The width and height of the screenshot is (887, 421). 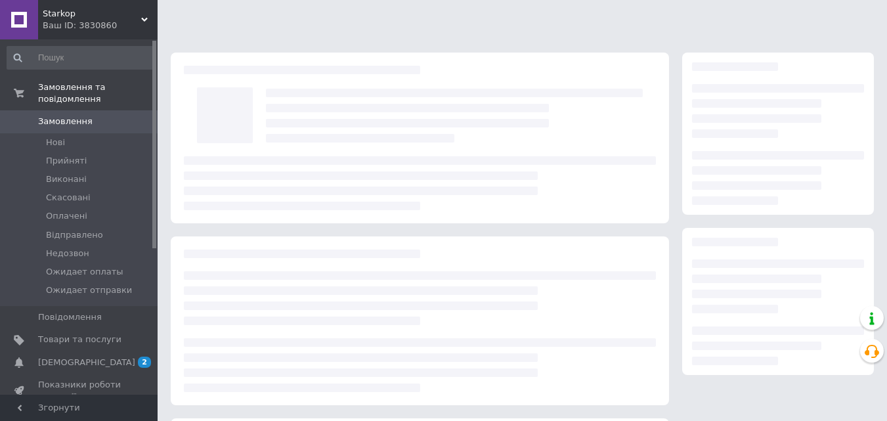 I want to click on span: Ожидает отправки, so click(x=89, y=290).